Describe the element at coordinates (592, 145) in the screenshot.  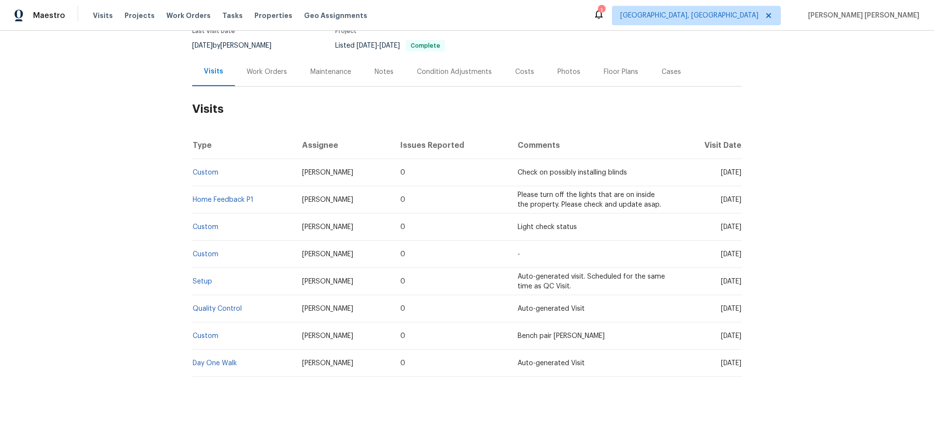
I see `th: Comments` at that location.